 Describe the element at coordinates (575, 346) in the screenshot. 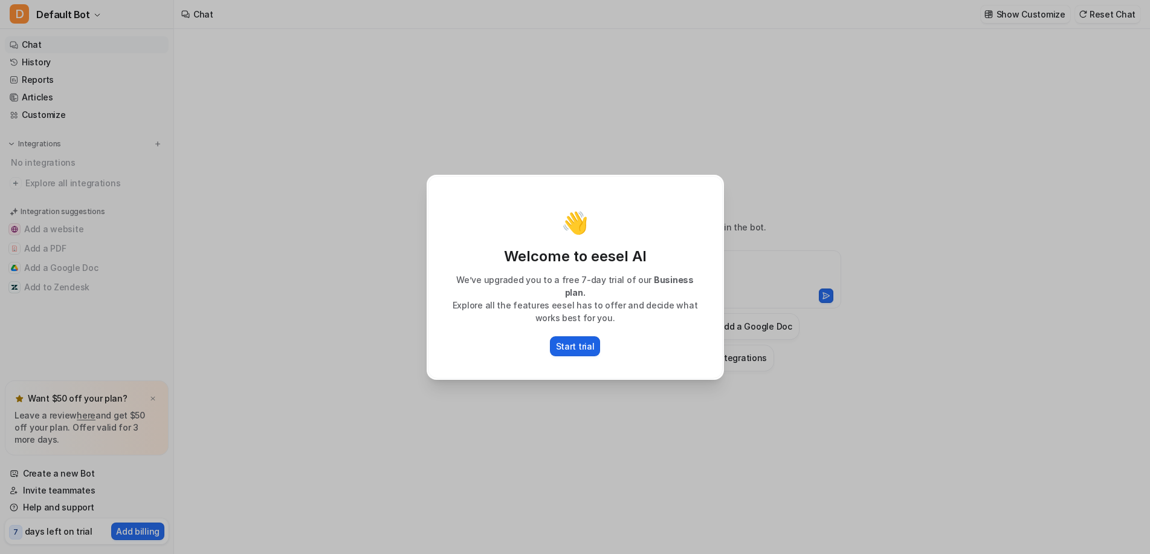

I see `button: Start trial` at that location.